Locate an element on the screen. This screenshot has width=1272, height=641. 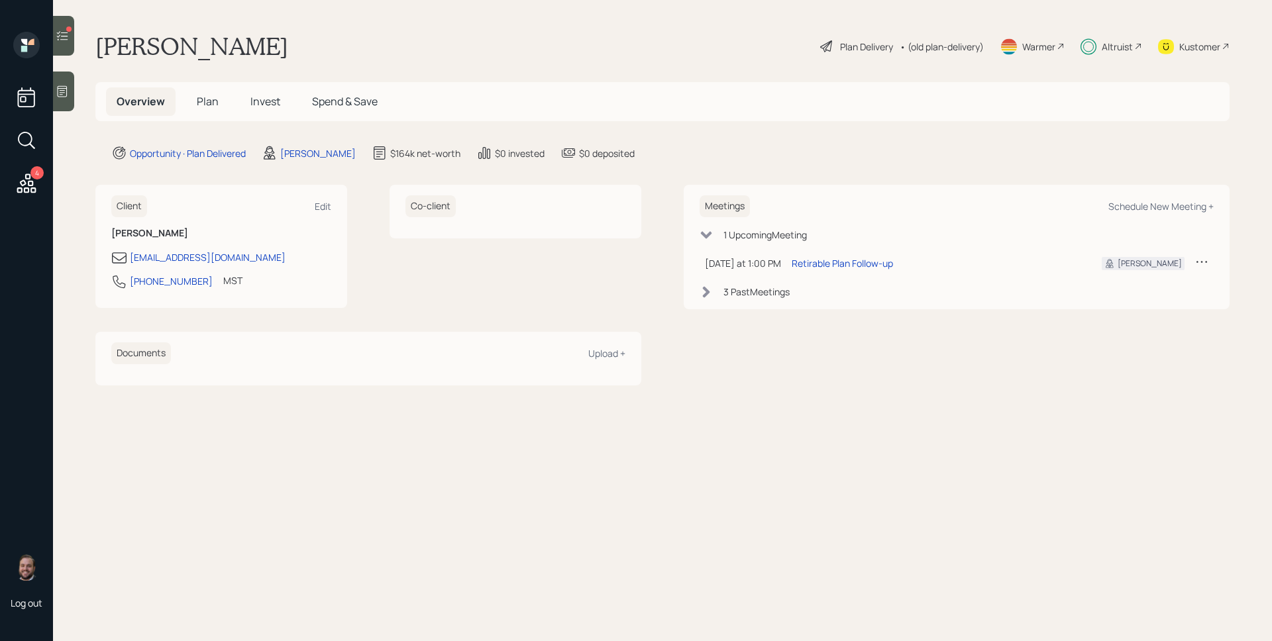
h6: Co-client is located at coordinates (430, 206).